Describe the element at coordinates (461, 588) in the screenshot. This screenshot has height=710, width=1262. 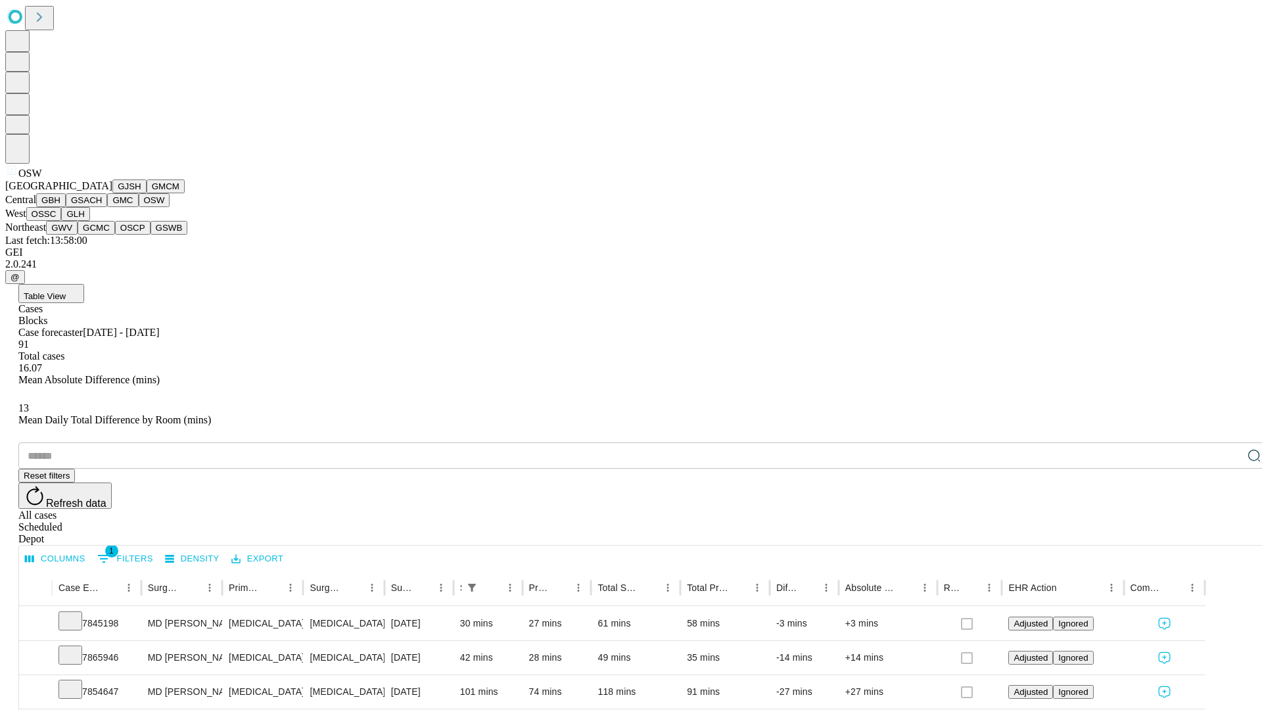
I see `div: Scheduled In Room Duration` at that location.